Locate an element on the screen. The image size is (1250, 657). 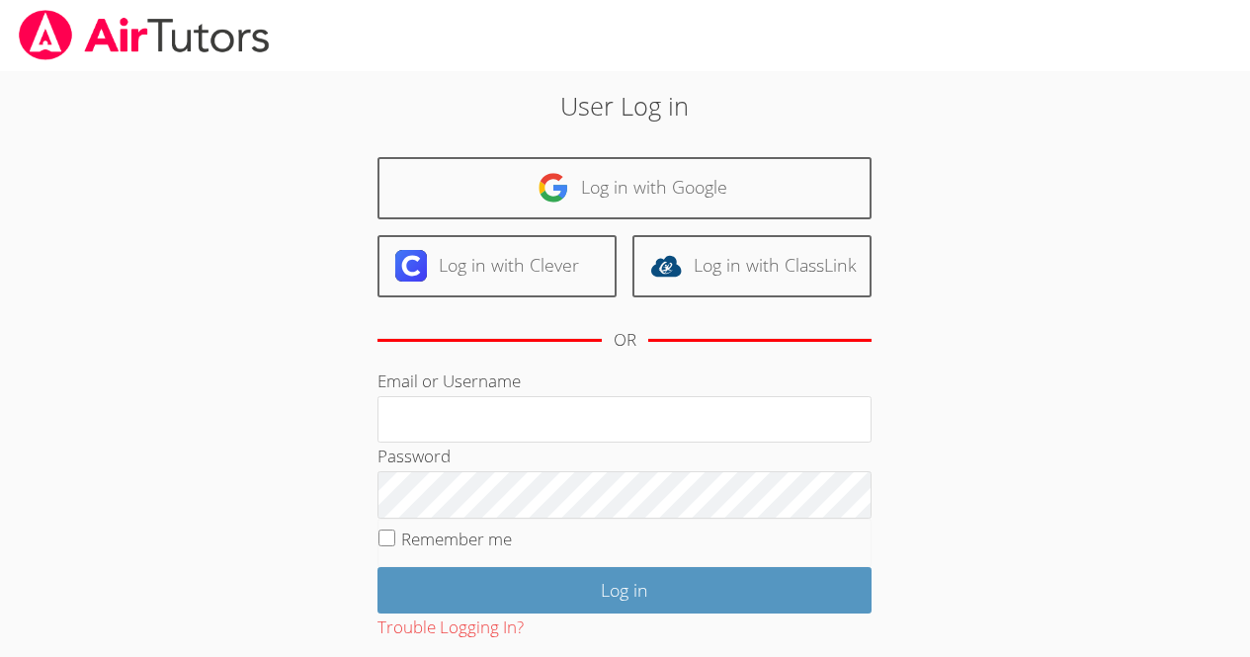
a: Log in with Clever is located at coordinates (497, 266).